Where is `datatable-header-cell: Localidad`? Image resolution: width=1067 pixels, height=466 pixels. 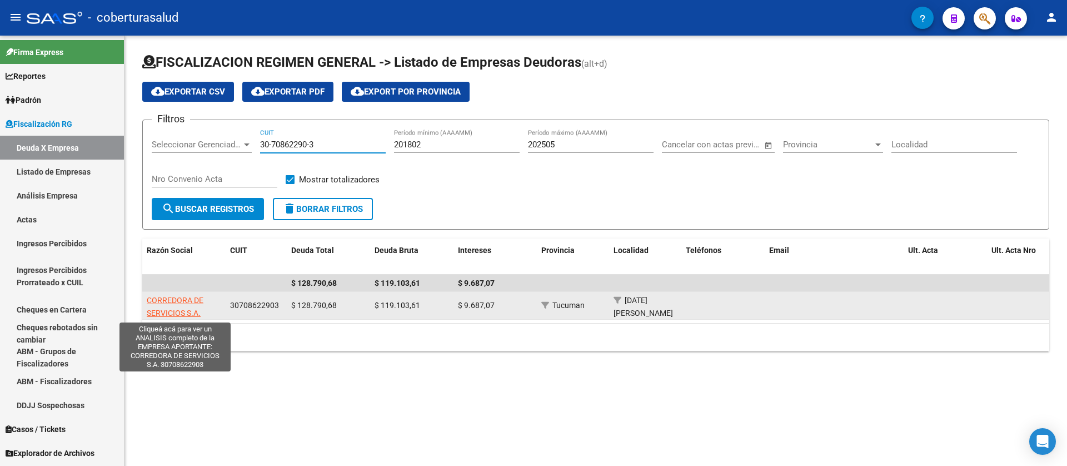
datatable-header-cell: Localidad is located at coordinates (645, 257).